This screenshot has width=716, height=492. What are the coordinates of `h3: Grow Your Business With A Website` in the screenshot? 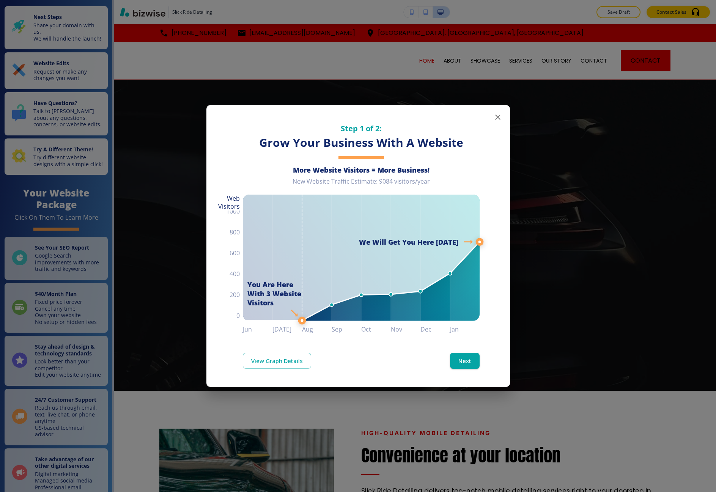 It's located at (361, 143).